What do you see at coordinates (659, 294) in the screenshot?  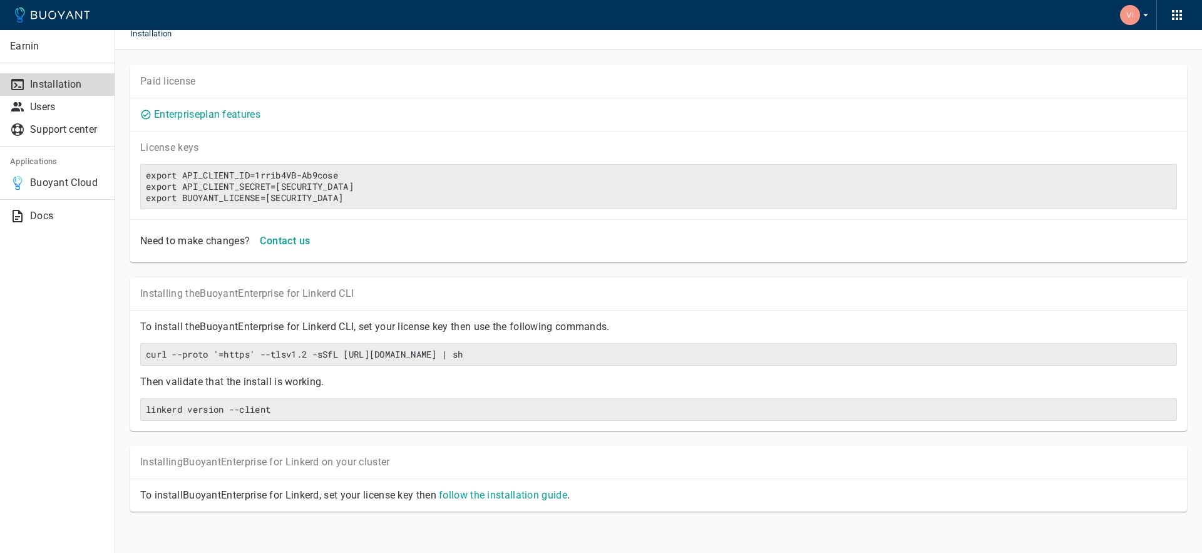 I see `p: Installing the Buoyant Enterprise for Linkerd CLI` at bounding box center [659, 294].